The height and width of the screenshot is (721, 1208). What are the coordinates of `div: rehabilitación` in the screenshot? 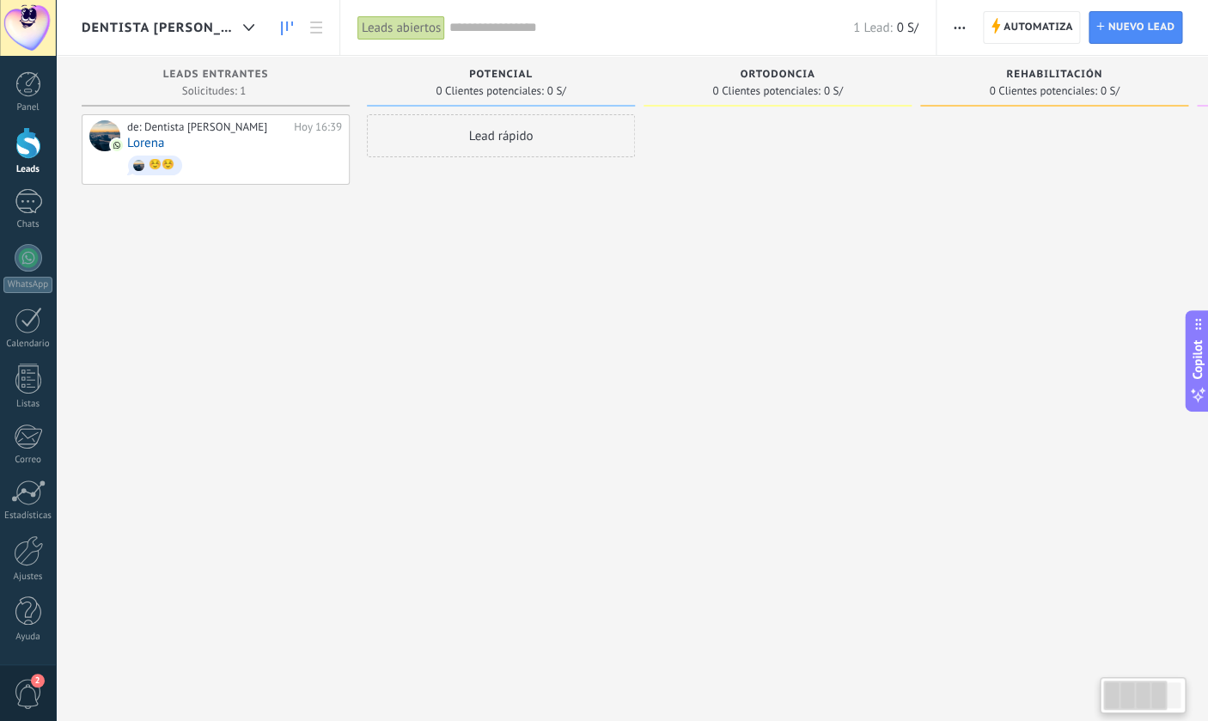 It's located at (1054, 76).